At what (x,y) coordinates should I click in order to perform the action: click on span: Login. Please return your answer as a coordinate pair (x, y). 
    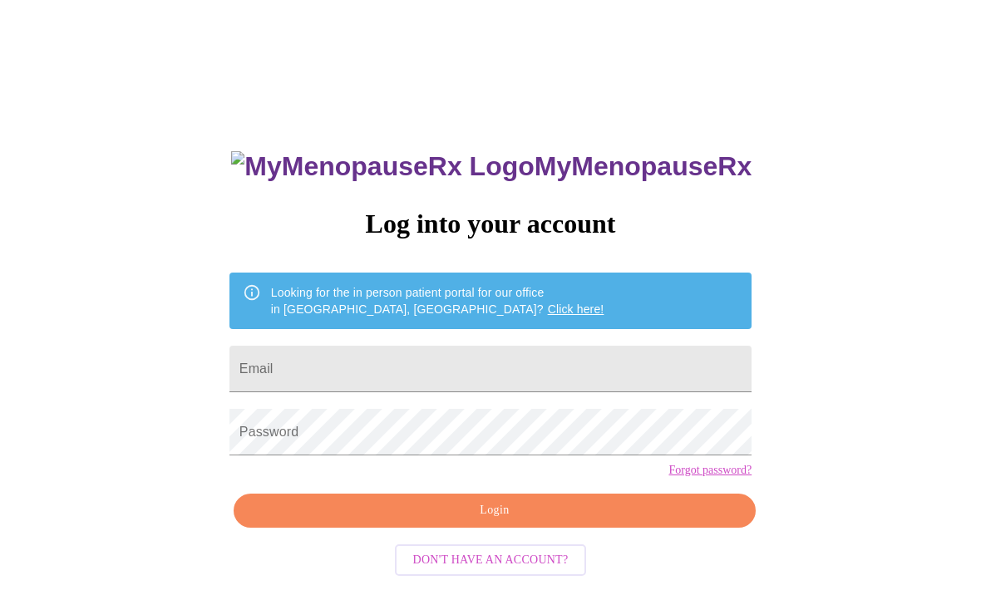
    Looking at the image, I should click on (495, 510).